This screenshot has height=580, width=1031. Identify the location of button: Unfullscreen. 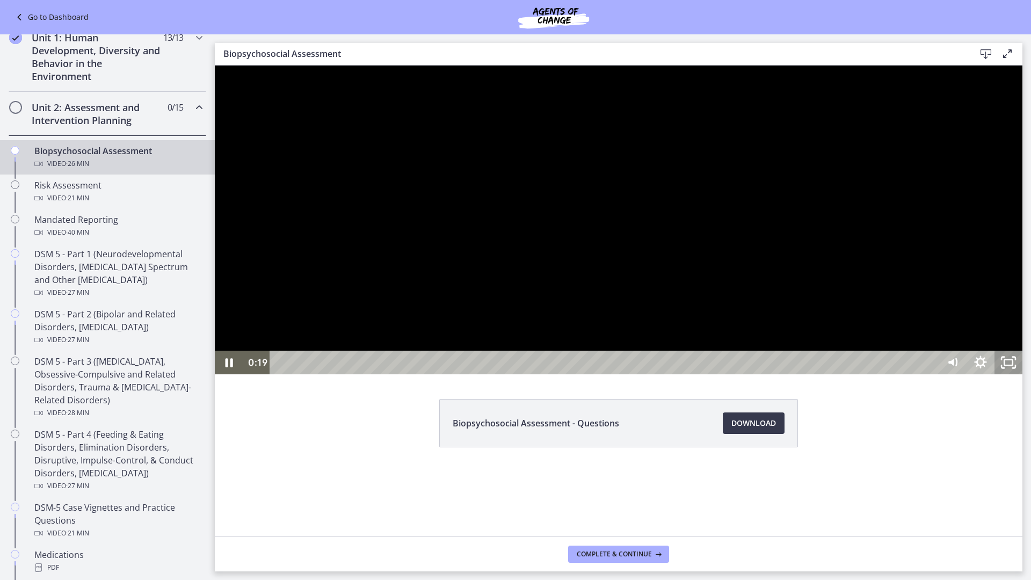
(794, 297).